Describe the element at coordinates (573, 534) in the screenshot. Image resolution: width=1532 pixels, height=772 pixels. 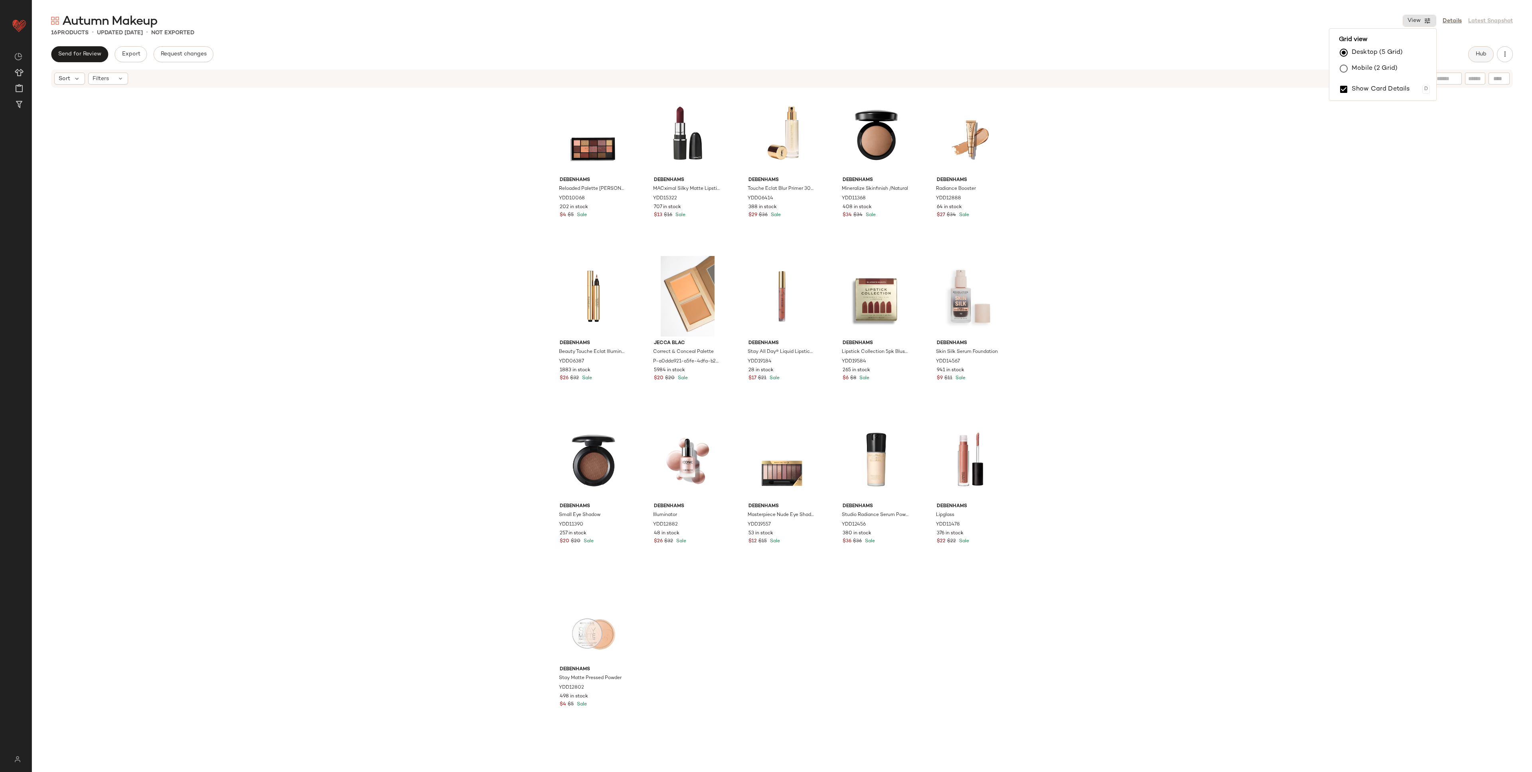
I see `span: 257 in stock` at that location.